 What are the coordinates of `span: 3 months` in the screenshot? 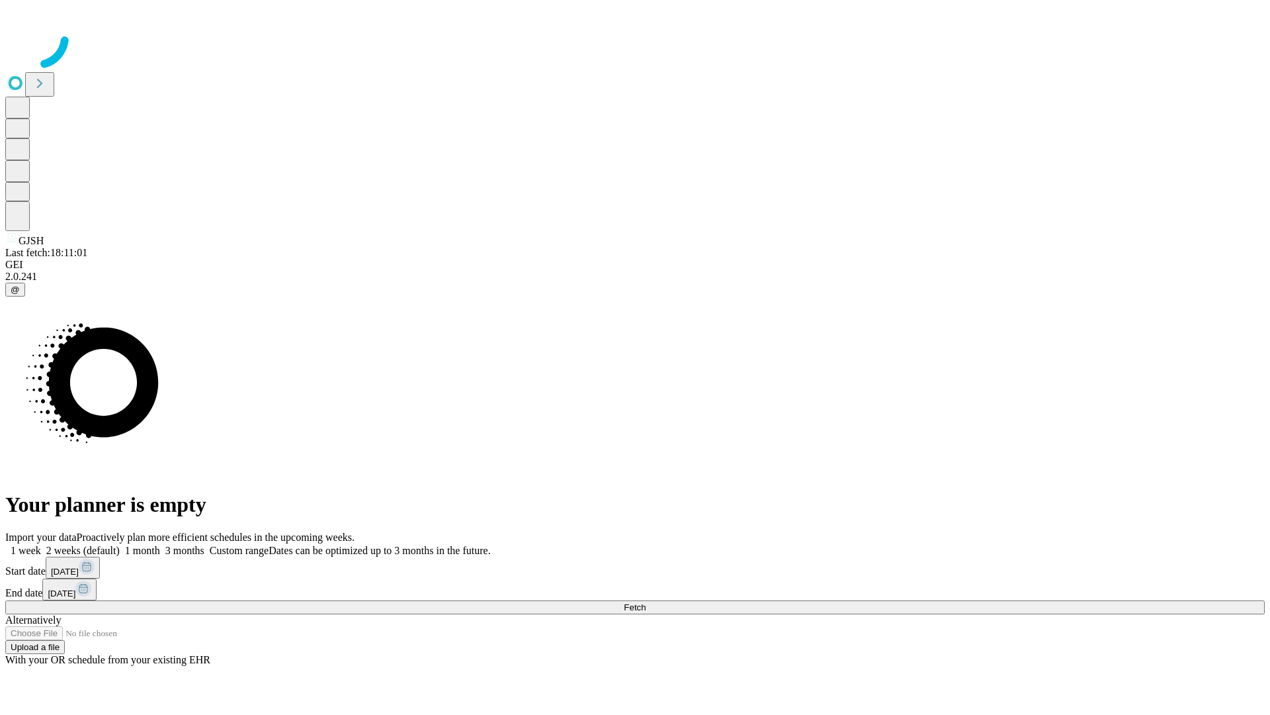 It's located at (185, 550).